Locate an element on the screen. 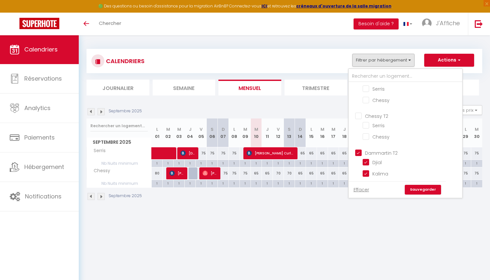 This screenshot has width=490, height=280. span: Hébergement is located at coordinates (44, 167).